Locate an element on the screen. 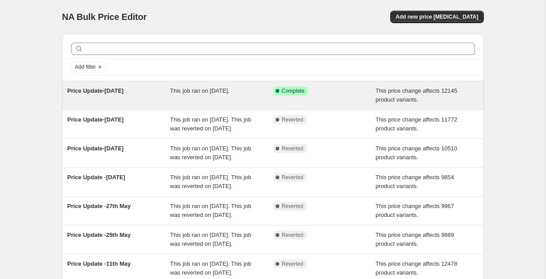 This screenshot has height=279, width=546. span: Price Update -11th May is located at coordinates (99, 264).